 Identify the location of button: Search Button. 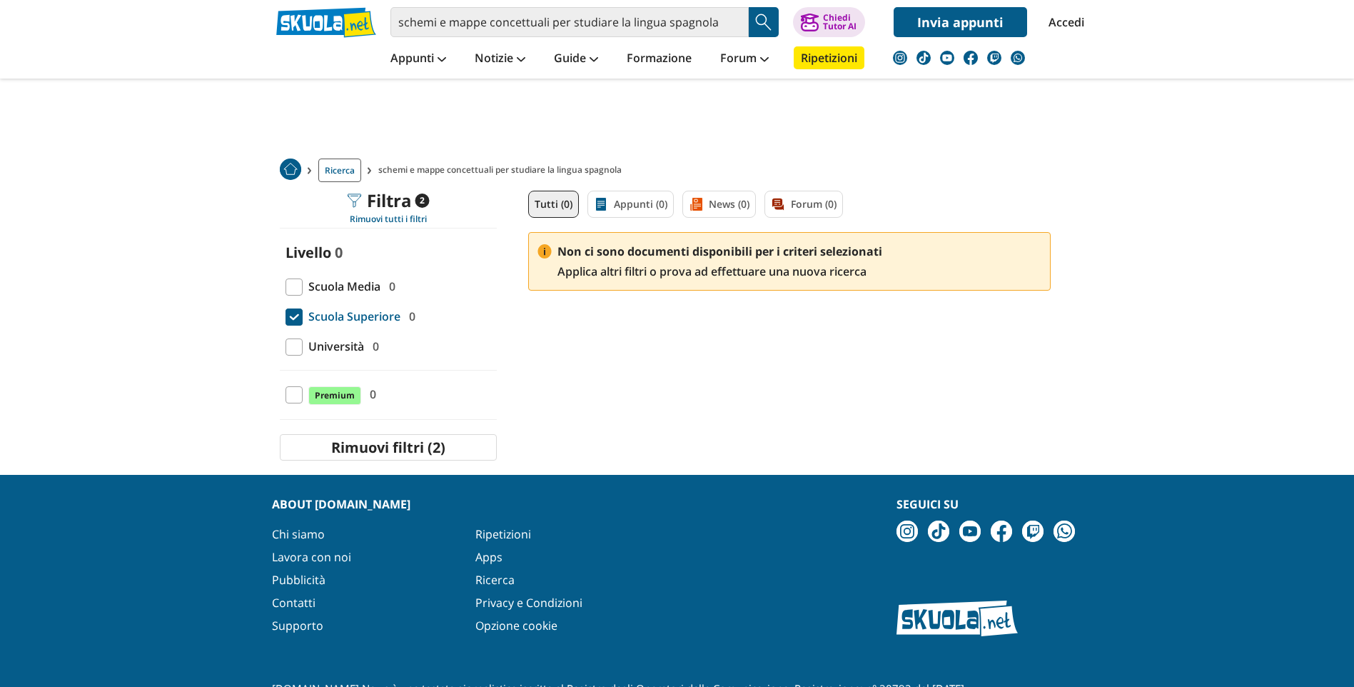
(764, 22).